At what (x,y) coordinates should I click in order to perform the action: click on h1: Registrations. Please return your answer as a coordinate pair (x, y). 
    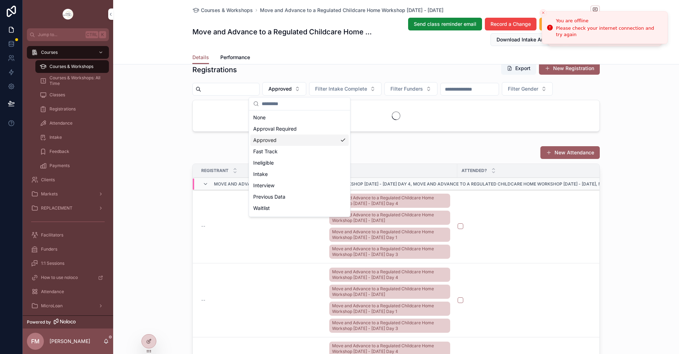
    Looking at the image, I should click on (215, 70).